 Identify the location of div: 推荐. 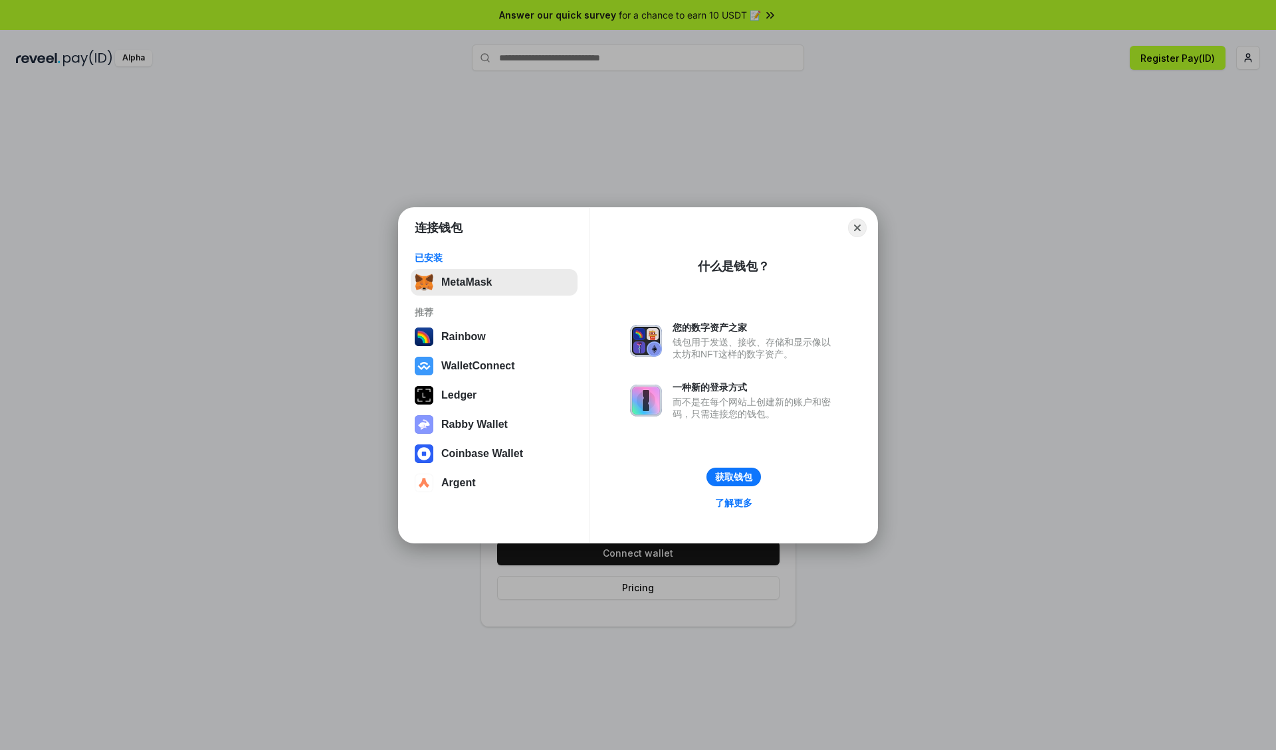
(494, 312).